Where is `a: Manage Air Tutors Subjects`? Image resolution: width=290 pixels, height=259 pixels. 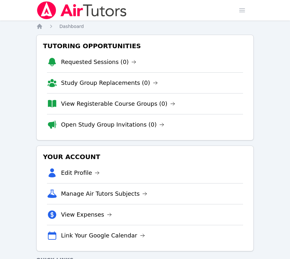 a: Manage Air Tutors Subjects is located at coordinates (104, 194).